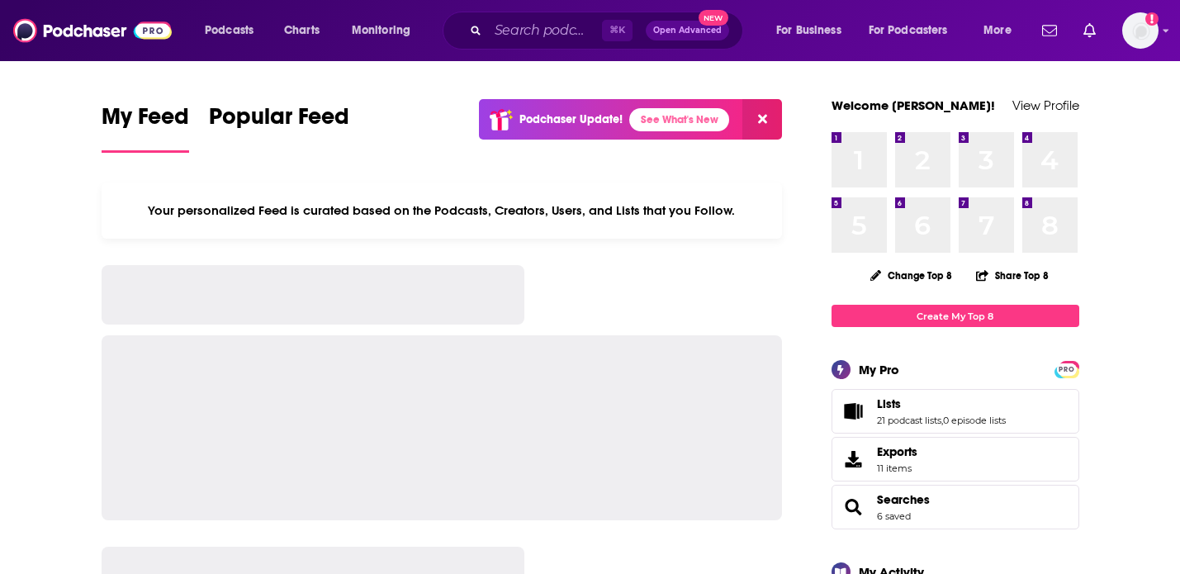 This screenshot has height=574, width=1180. I want to click on div: My Pro, so click(879, 369).